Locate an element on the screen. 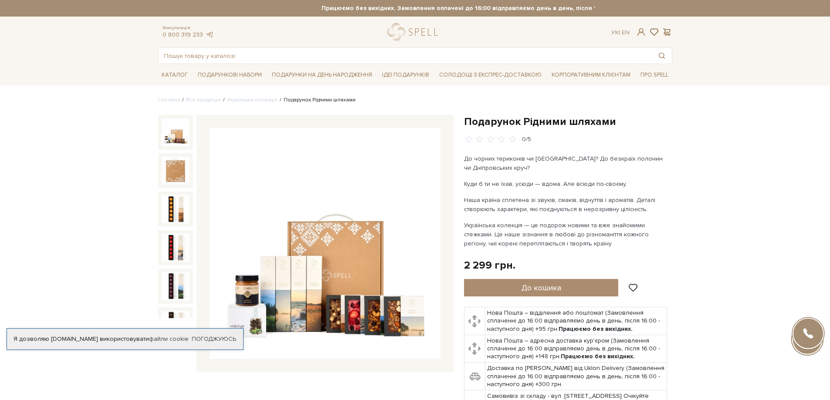  h1: Подарунок Рідними шляхами is located at coordinates (568, 122).